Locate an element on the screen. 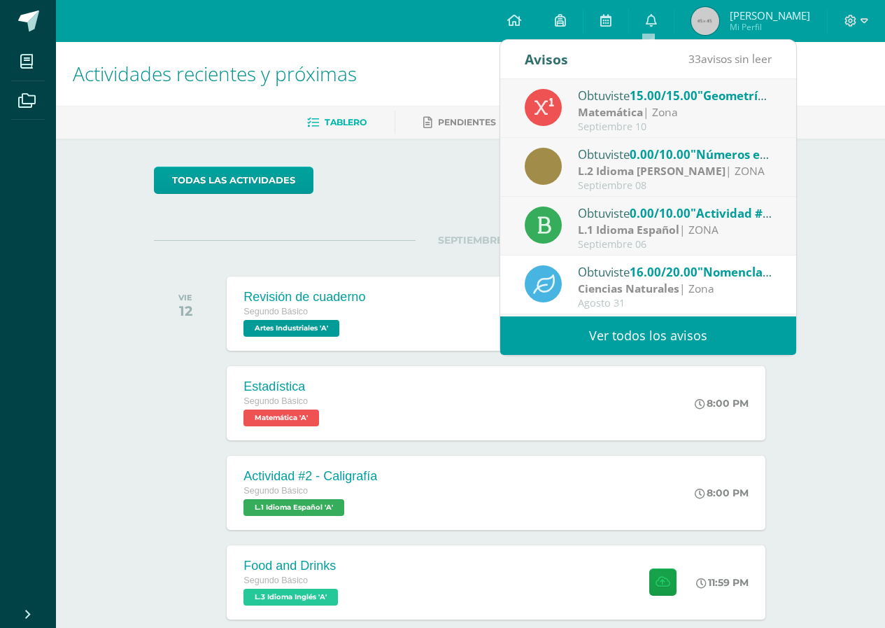  img: 45x45 is located at coordinates (705, 21).